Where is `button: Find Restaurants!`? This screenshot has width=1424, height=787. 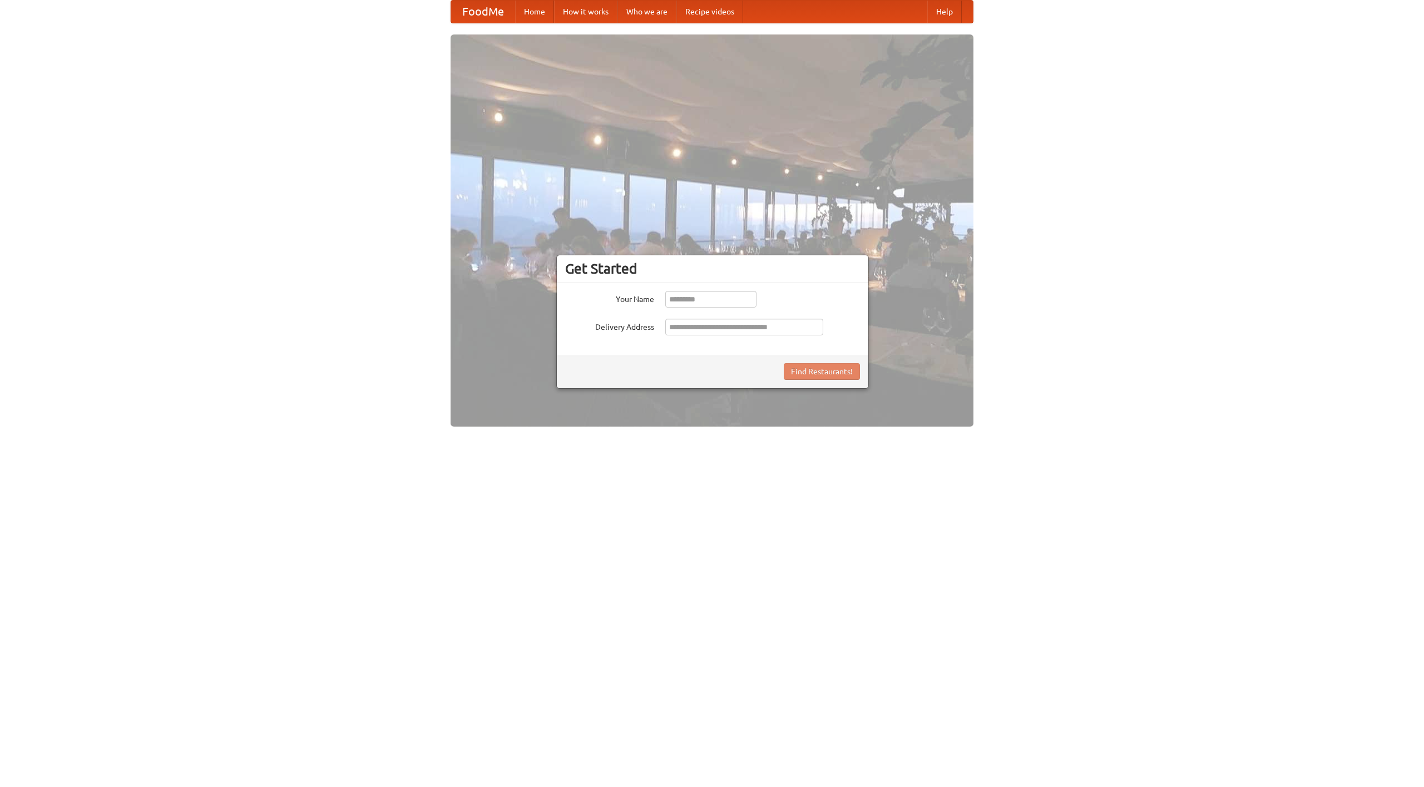
button: Find Restaurants! is located at coordinates (821, 371).